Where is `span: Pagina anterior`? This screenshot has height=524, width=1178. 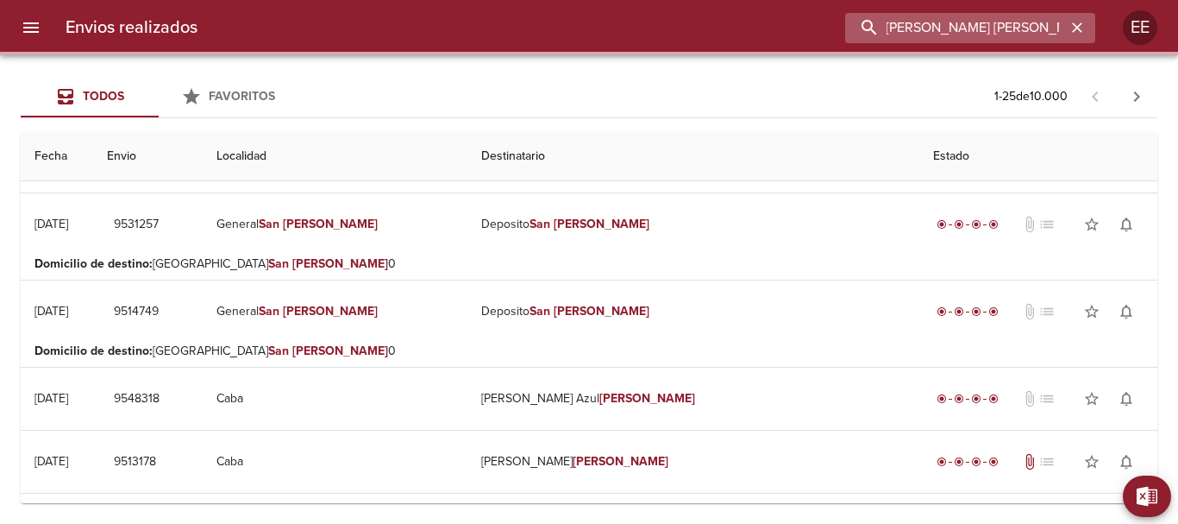
span: Pagina anterior is located at coordinates (1096, 96).